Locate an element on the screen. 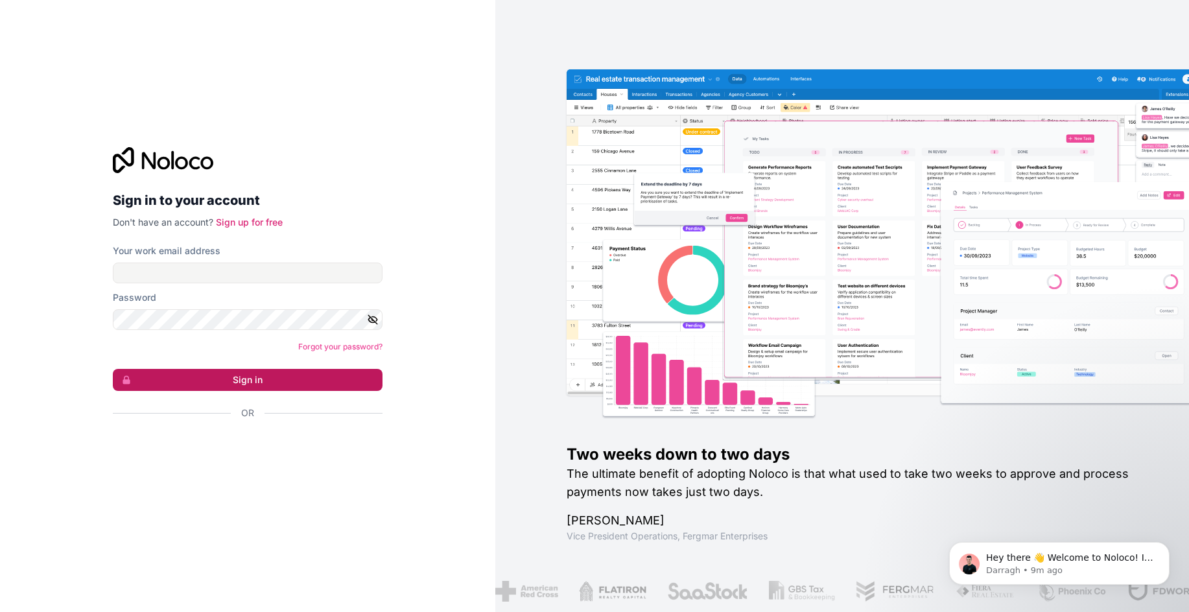  h1: Vice President Operations , Fergmar Enterprises is located at coordinates (857, 536).